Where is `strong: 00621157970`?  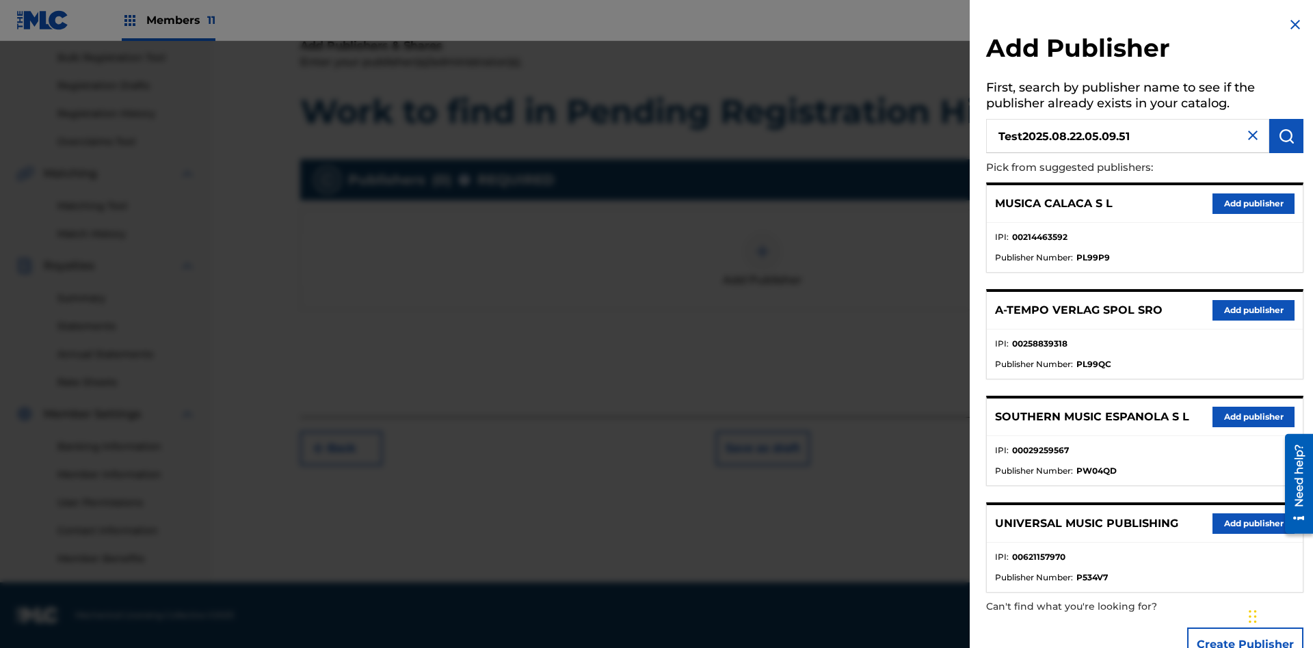
strong: 00621157970 is located at coordinates (1039, 557).